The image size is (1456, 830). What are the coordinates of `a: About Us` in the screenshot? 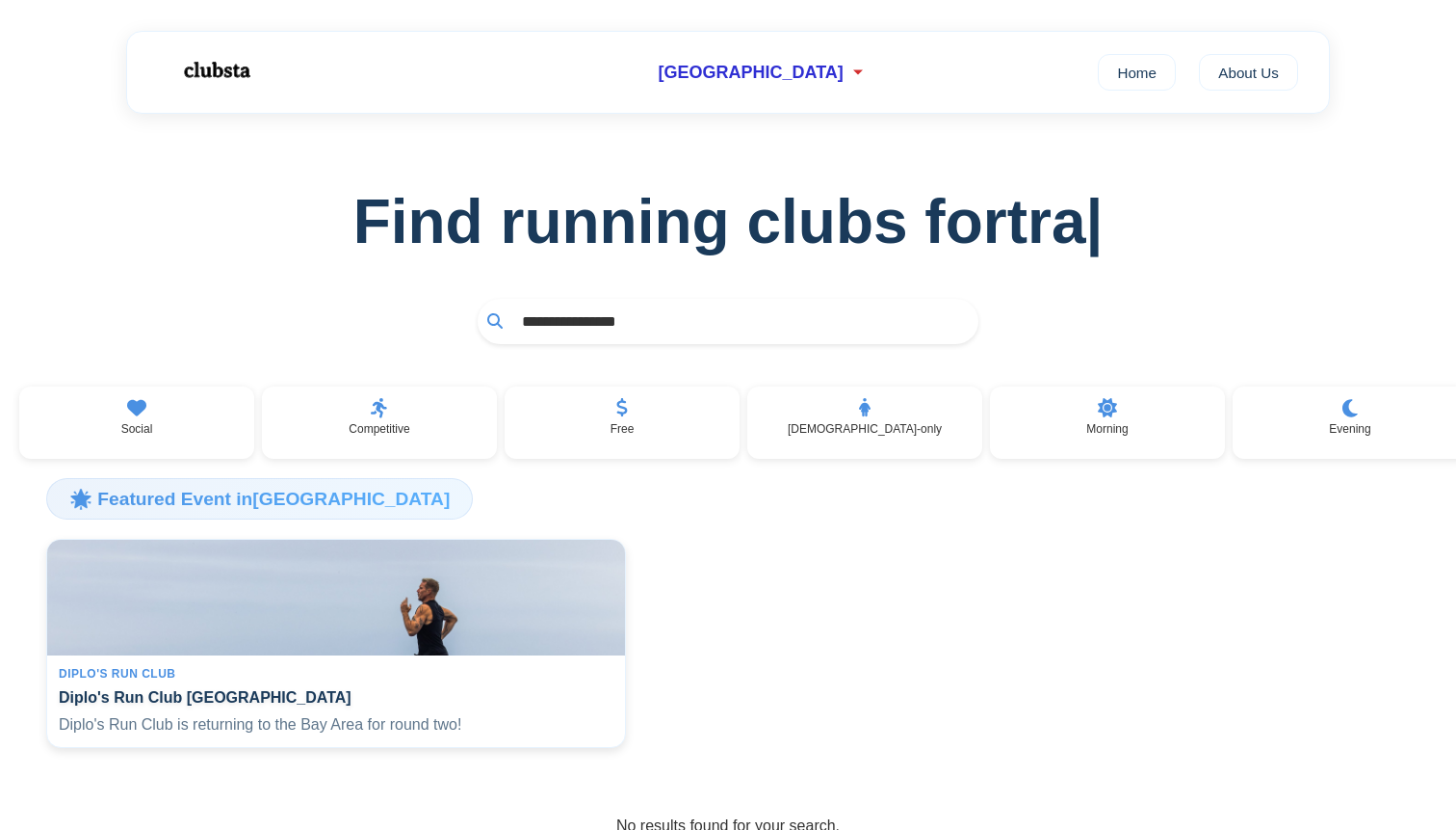 It's located at (1248, 73).